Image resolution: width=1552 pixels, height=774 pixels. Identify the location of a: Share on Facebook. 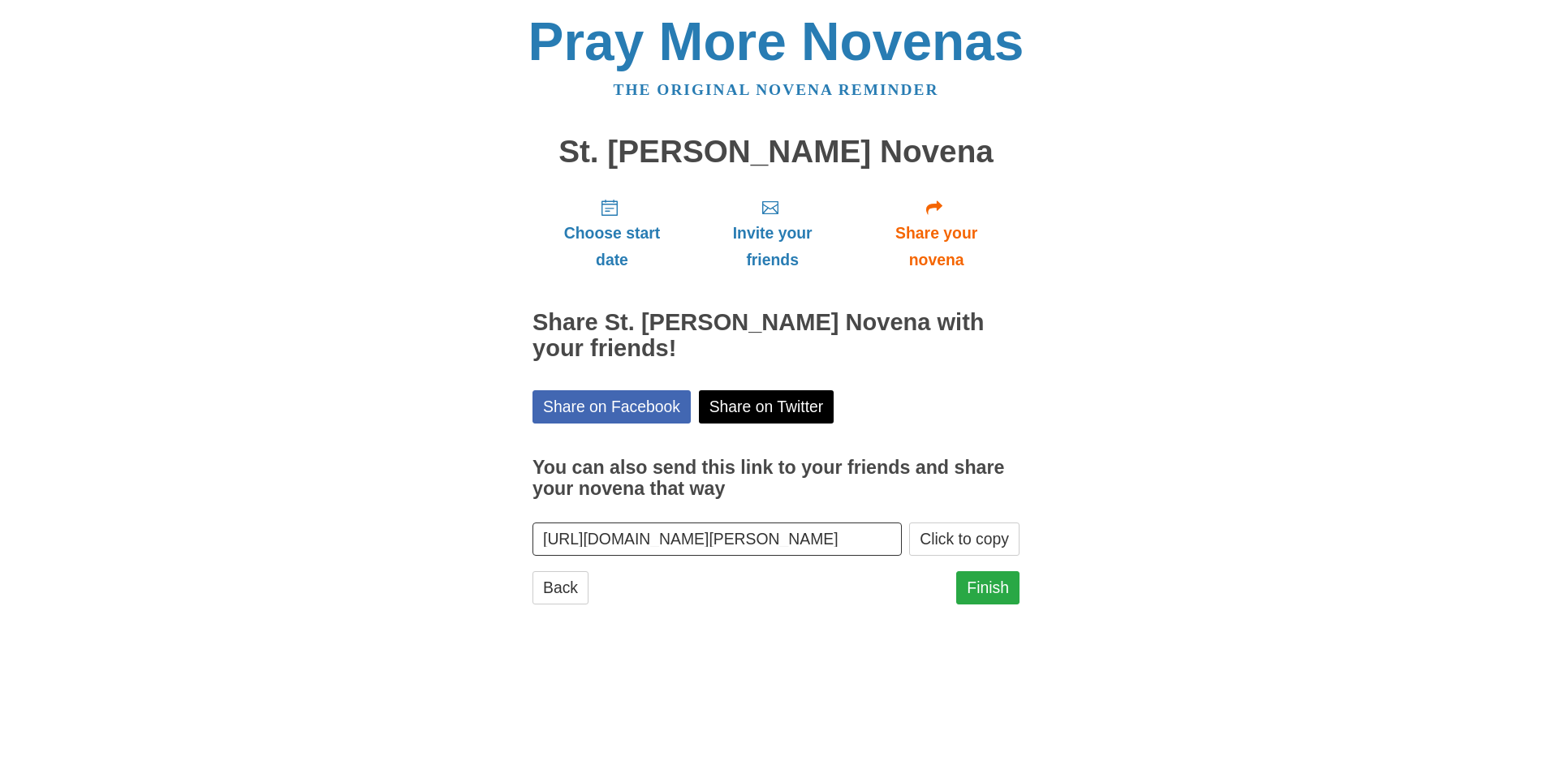
(611, 407).